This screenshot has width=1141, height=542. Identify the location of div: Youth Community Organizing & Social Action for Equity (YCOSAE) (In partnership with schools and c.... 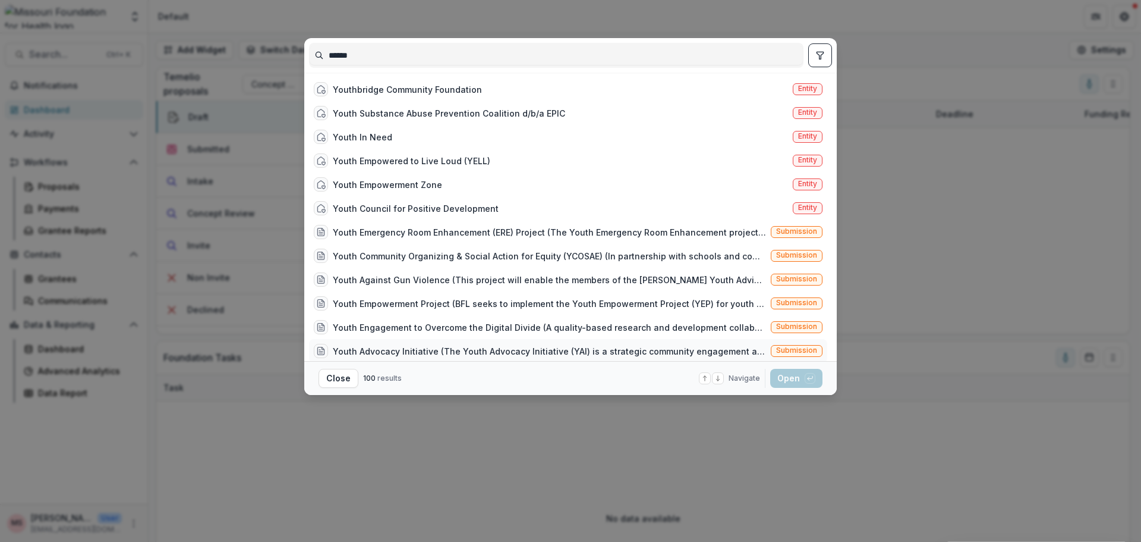
(549, 256).